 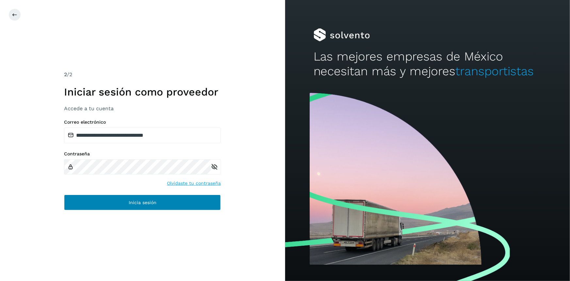 What do you see at coordinates (143, 202) in the screenshot?
I see `span: Inicia sesión` at bounding box center [143, 202].